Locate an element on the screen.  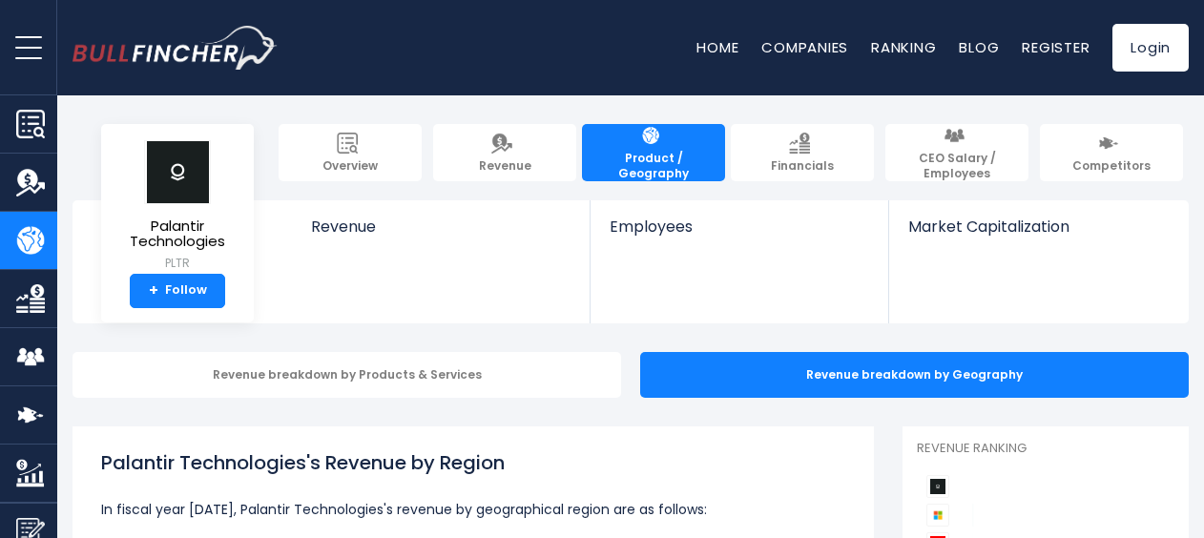
span: Market Capitalization is located at coordinates (1038, 226).